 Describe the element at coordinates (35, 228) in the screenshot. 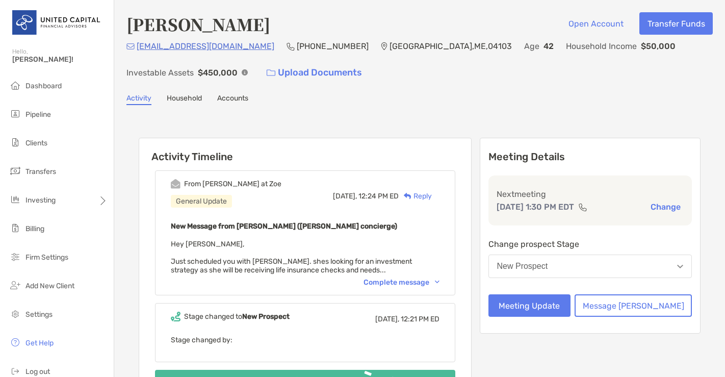

I see `span: Billing` at that location.